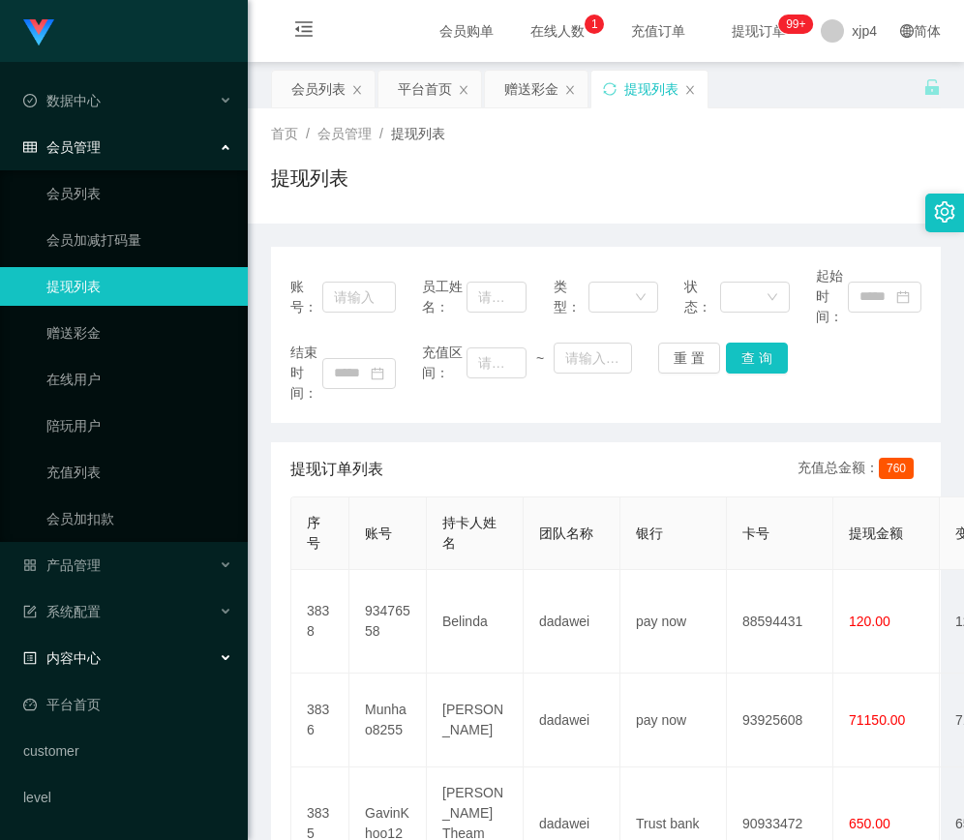 The image size is (964, 840). What do you see at coordinates (30, 612) in the screenshot?
I see `i: 图标: form` at bounding box center [30, 612].